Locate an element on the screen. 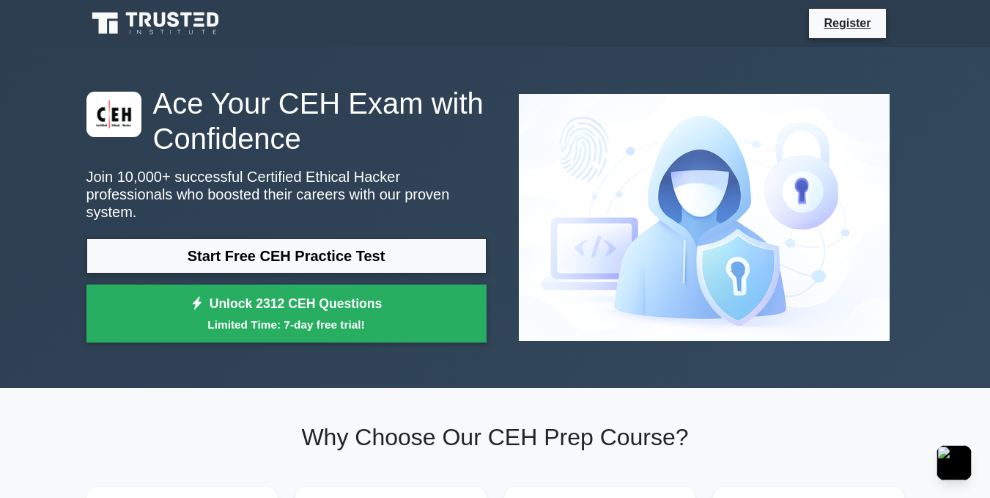 The image size is (990, 498). img: Certified Ethical Hacker Preview is located at coordinates (704, 217).